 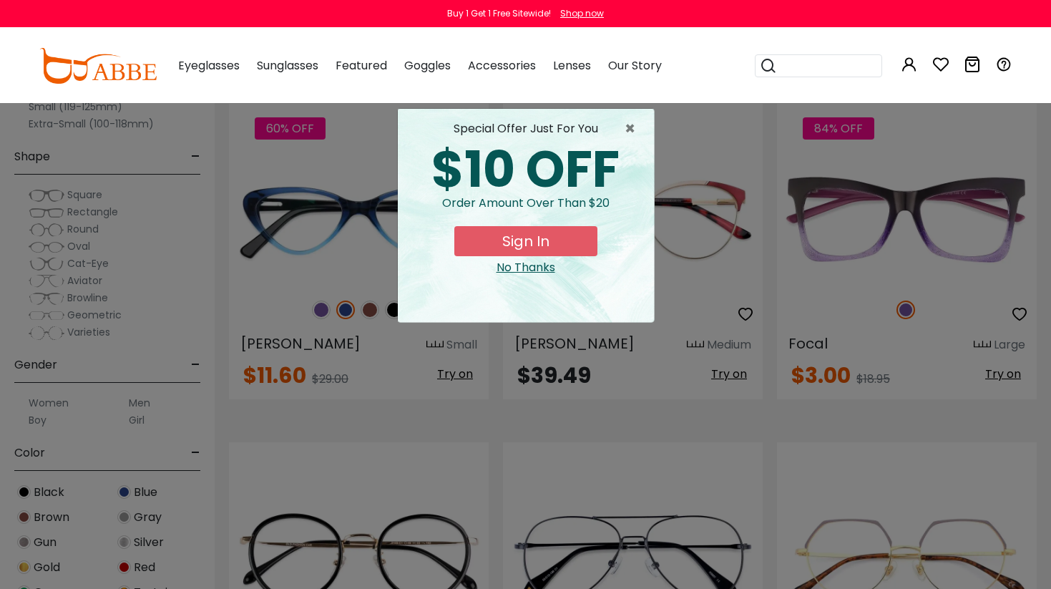 What do you see at coordinates (98, 66) in the screenshot?
I see `img: abbeglasses.com` at bounding box center [98, 66].